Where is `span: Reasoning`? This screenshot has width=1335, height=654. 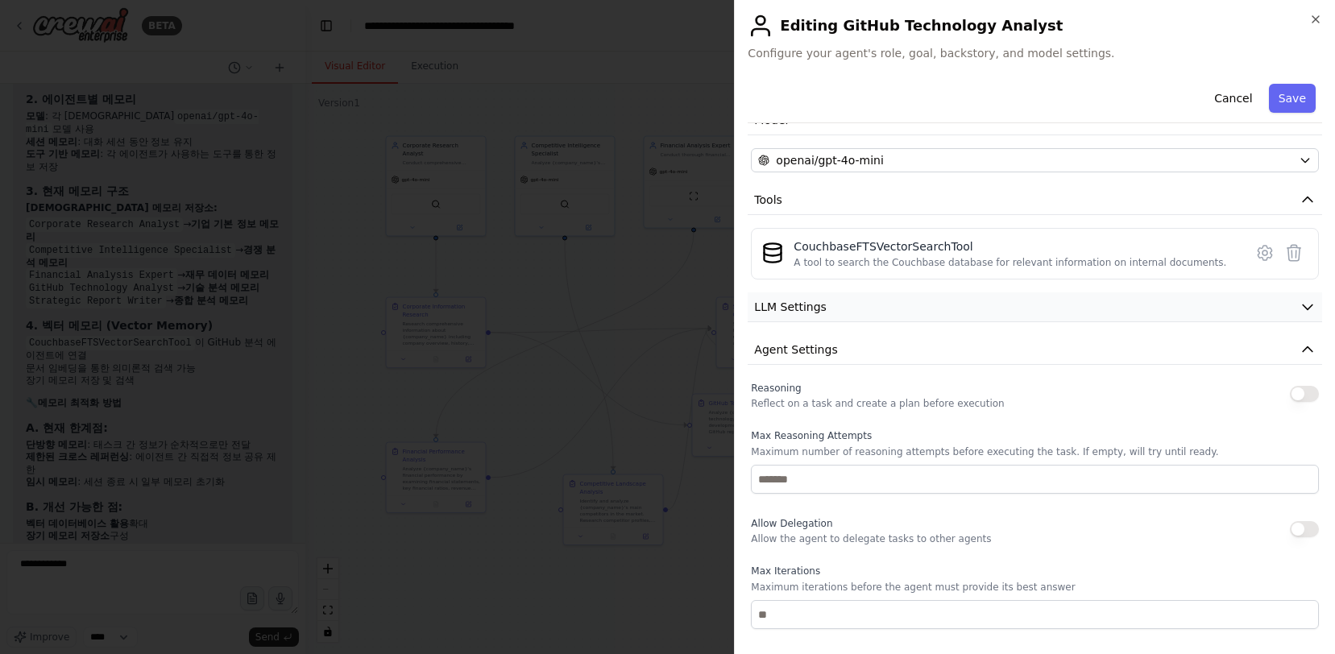
span: Reasoning is located at coordinates (776, 388).